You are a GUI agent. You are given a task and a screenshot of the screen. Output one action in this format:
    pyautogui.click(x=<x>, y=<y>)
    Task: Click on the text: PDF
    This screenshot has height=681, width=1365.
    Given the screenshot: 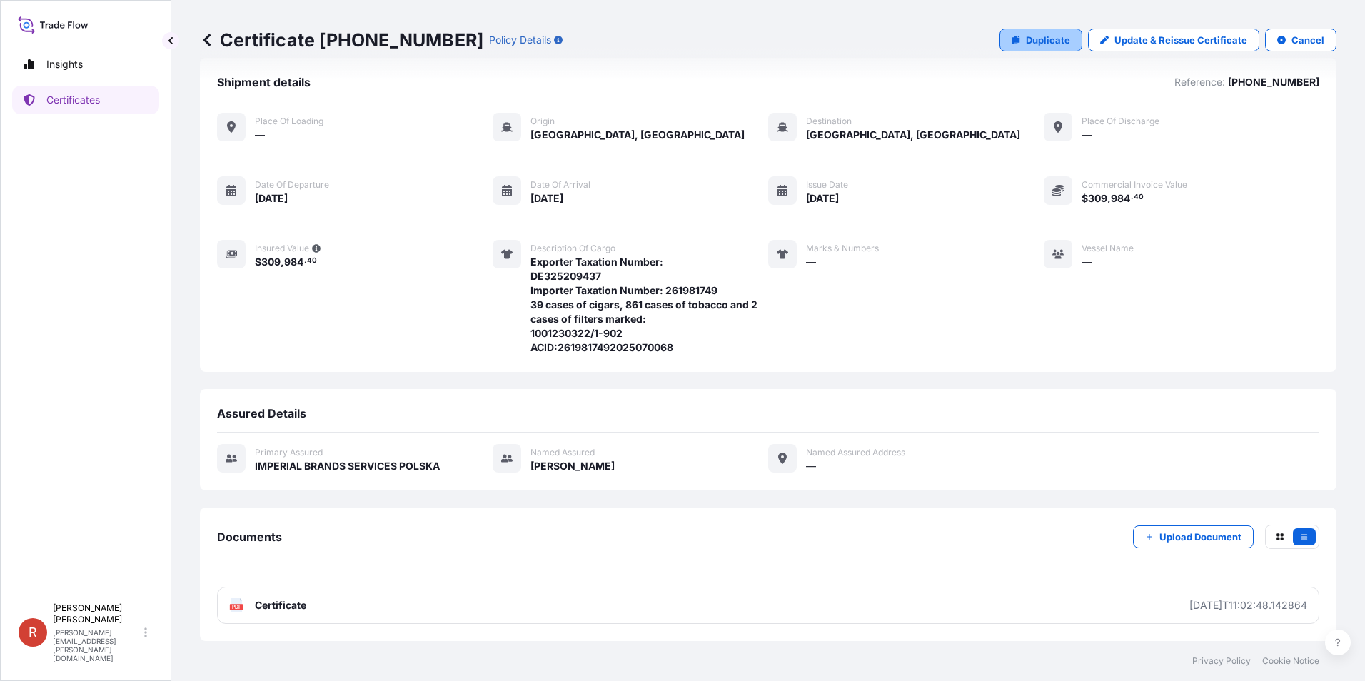 What is the action you would take?
    pyautogui.click(x=236, y=607)
    